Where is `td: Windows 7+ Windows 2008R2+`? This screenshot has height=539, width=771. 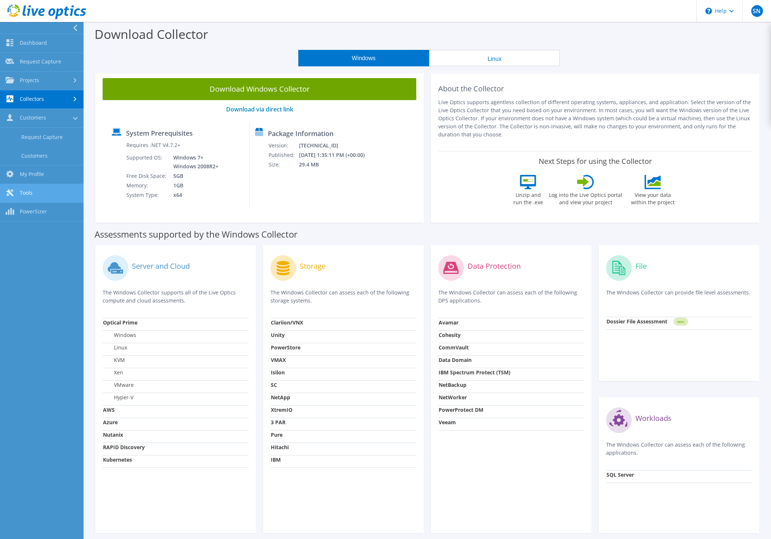 td: Windows 7+ Windows 2008R2+ is located at coordinates (194, 162).